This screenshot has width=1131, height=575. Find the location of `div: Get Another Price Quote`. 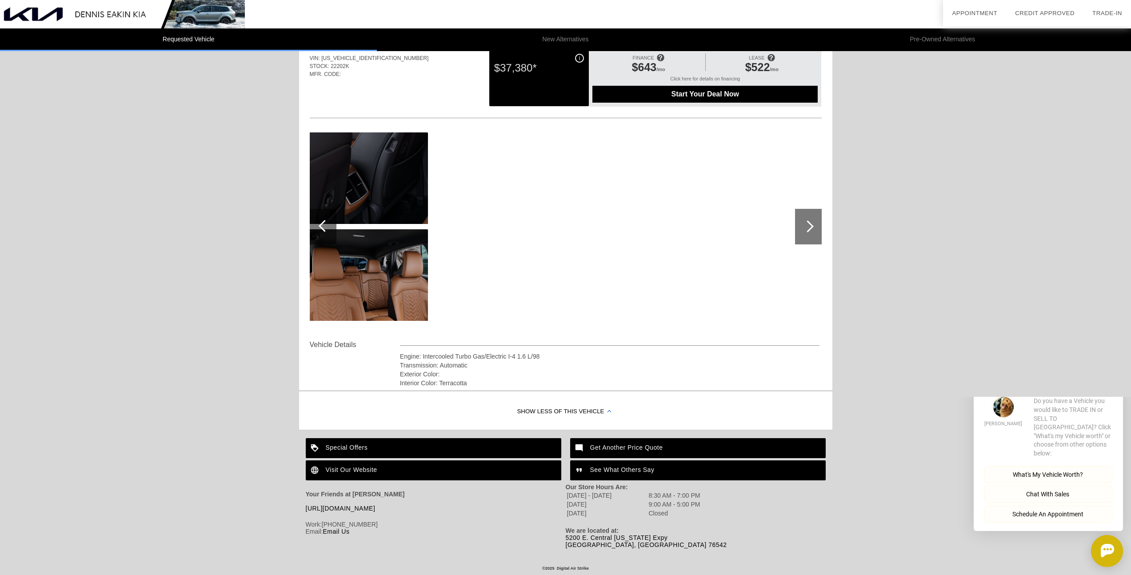

div: Get Another Price Quote is located at coordinates (697, 448).